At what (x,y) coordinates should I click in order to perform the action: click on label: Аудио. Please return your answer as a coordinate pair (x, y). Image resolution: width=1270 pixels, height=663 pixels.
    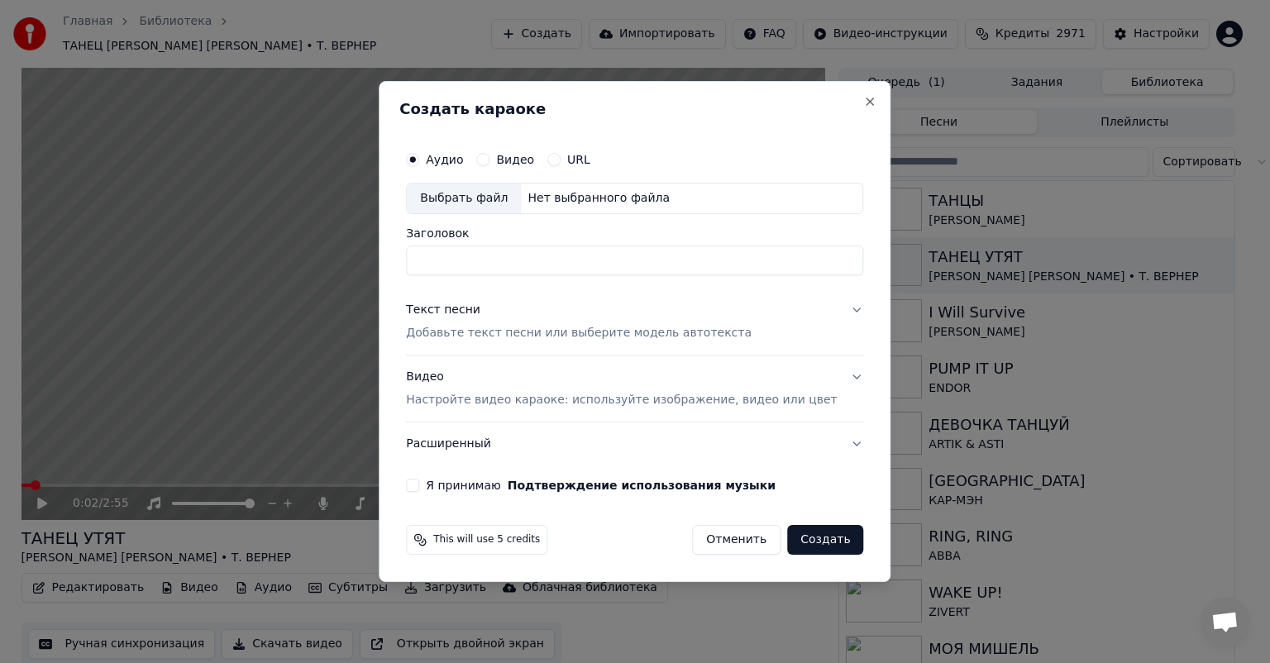
    Looking at the image, I should click on (444, 160).